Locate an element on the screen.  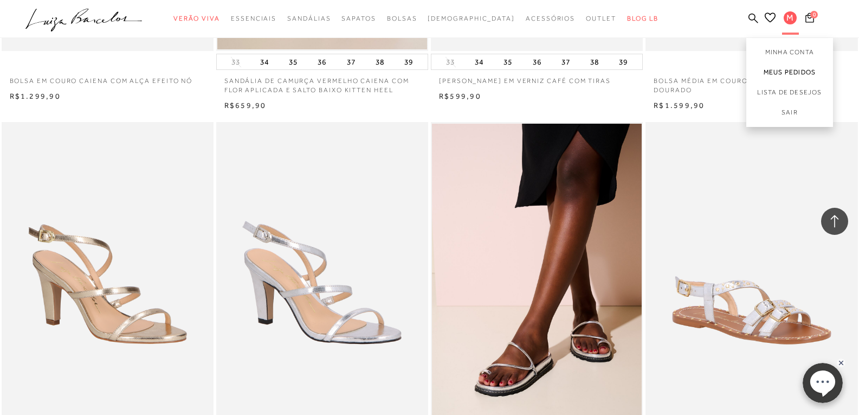
a: BOLSA EM COURO CAIENA COM ALÇA EFEITO NÓ is located at coordinates (107, 78).